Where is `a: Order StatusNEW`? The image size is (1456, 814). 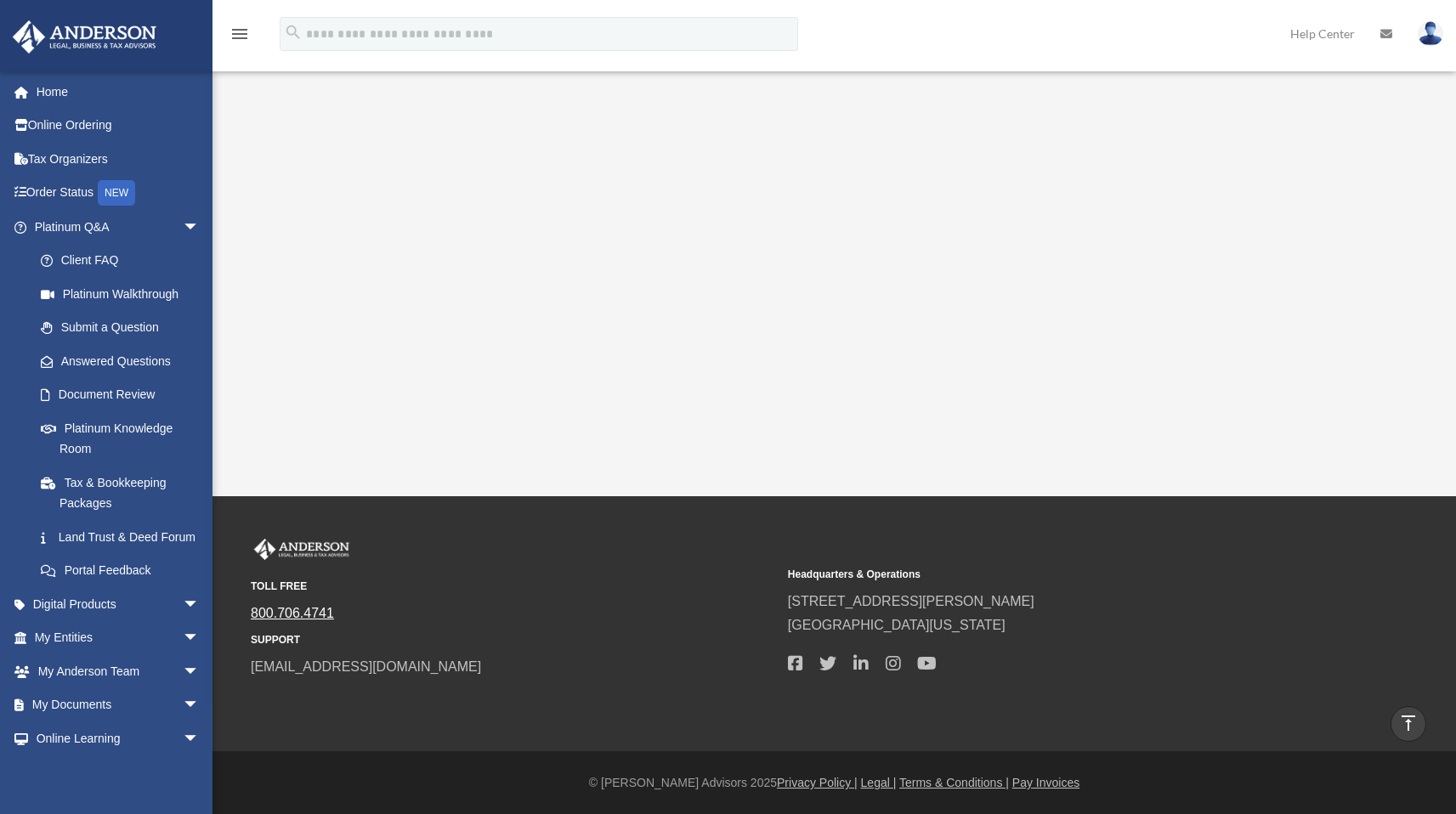
a: Order StatusNEW is located at coordinates (118, 193).